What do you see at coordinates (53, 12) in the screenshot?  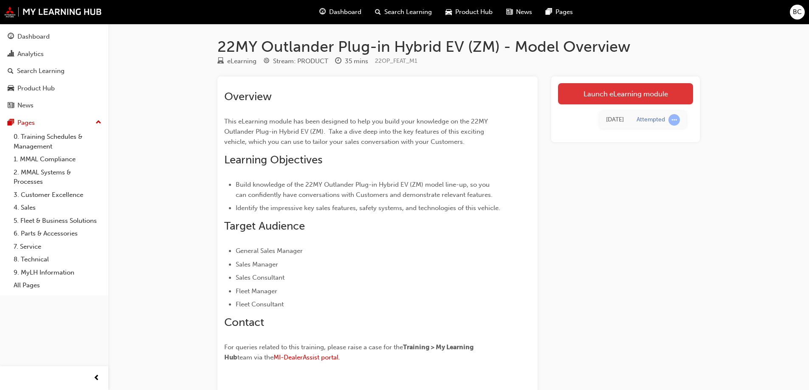 I see `a: mmal` at bounding box center [53, 12].